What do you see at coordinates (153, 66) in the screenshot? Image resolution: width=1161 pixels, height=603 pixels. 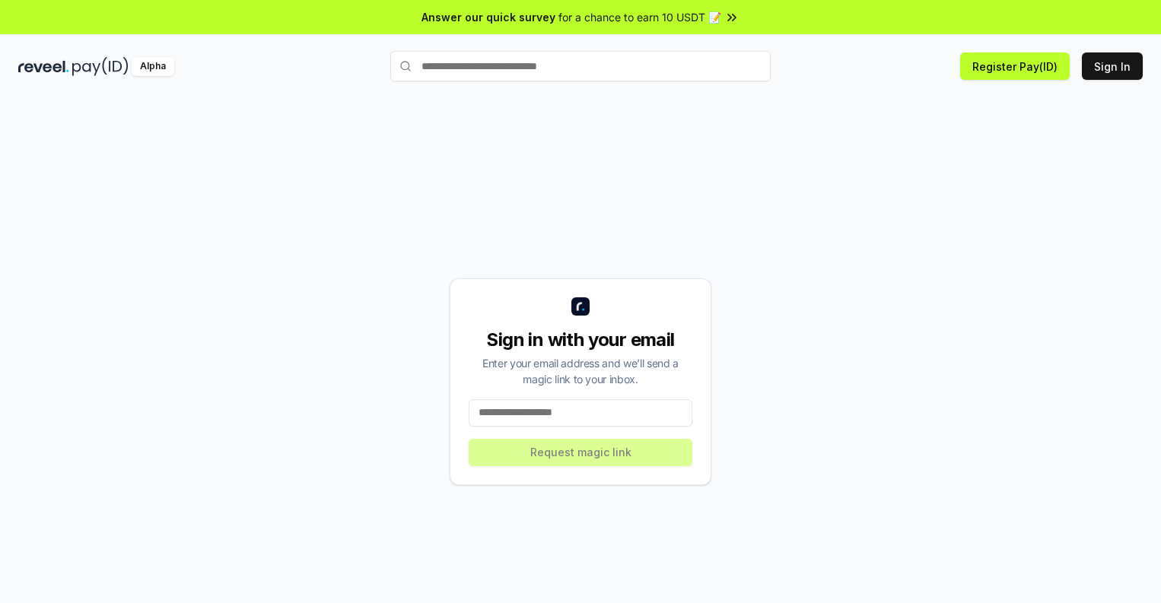 I see `div: Alpha` at bounding box center [153, 66].